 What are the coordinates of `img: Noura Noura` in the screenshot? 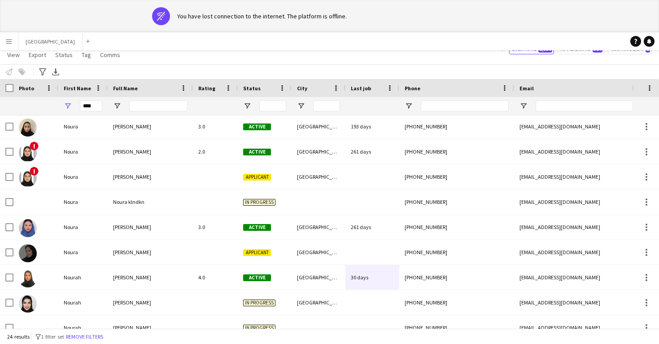 It's located at (28, 253).